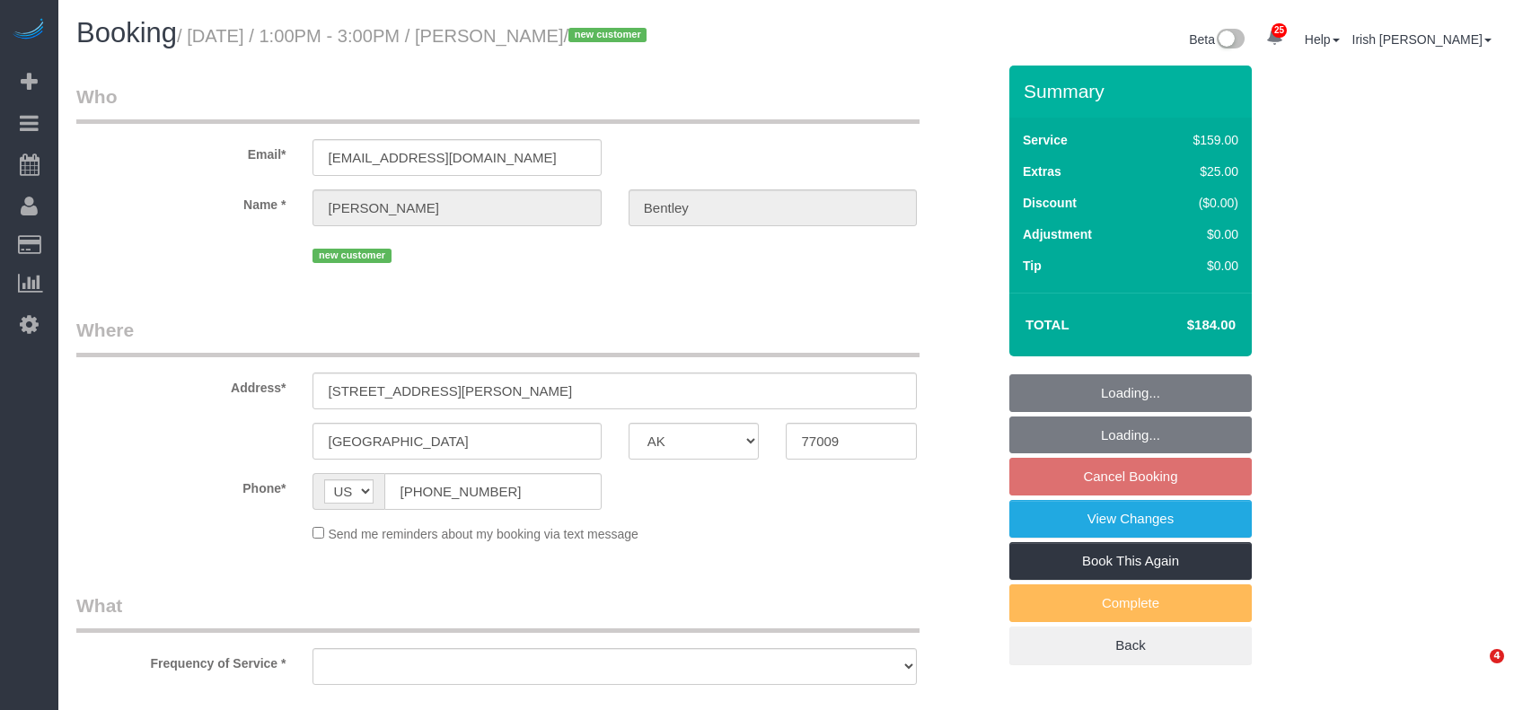 Image resolution: width=1514 pixels, height=710 pixels. Describe the element at coordinates (1196, 140) in the screenshot. I see `div: $159.00` at that location.